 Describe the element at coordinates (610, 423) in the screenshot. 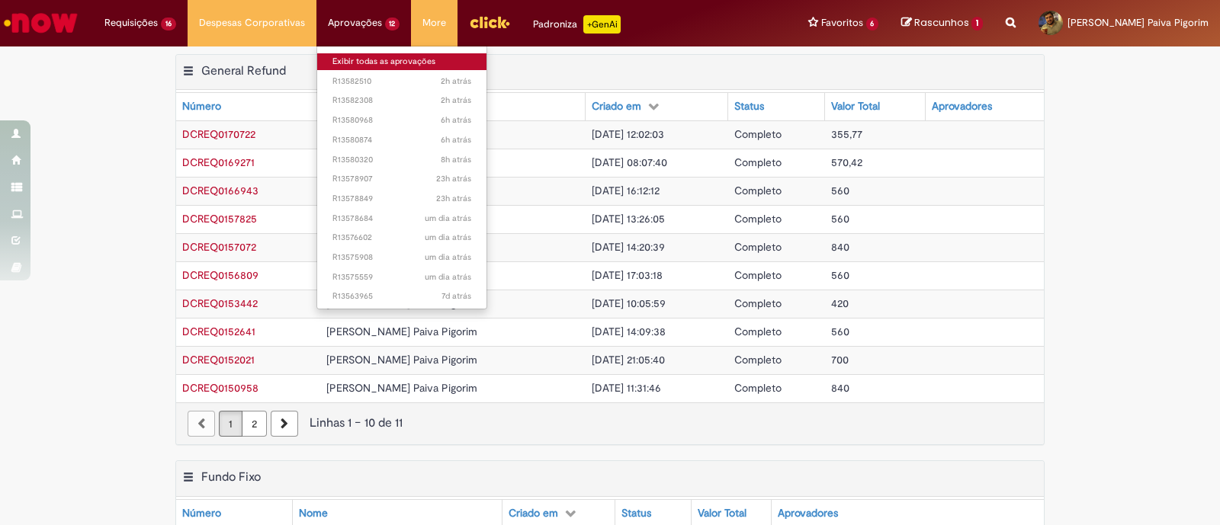

I see `nav: paginação` at that location.